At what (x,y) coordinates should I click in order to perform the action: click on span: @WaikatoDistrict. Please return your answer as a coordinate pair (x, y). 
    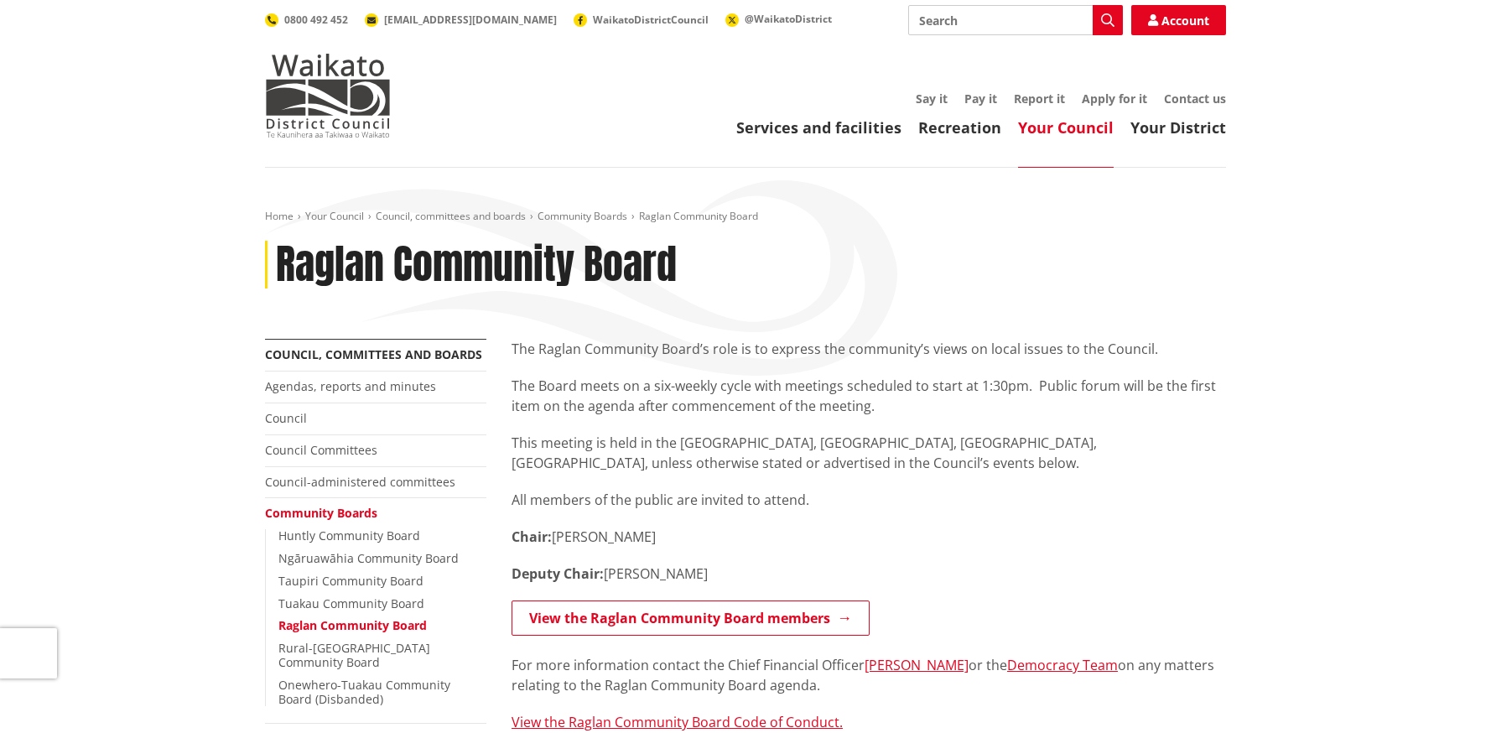
    Looking at the image, I should click on (788, 18).